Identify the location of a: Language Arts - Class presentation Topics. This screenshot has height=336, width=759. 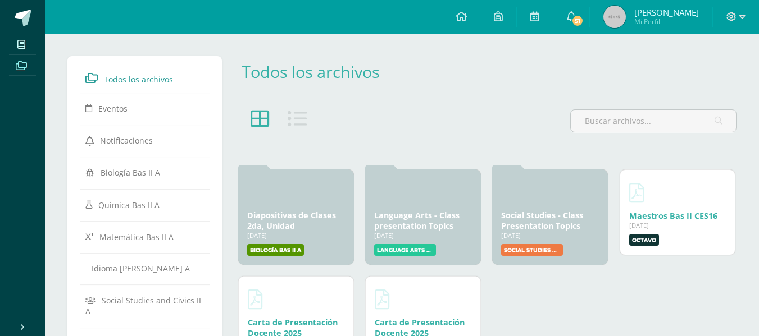
(417, 221).